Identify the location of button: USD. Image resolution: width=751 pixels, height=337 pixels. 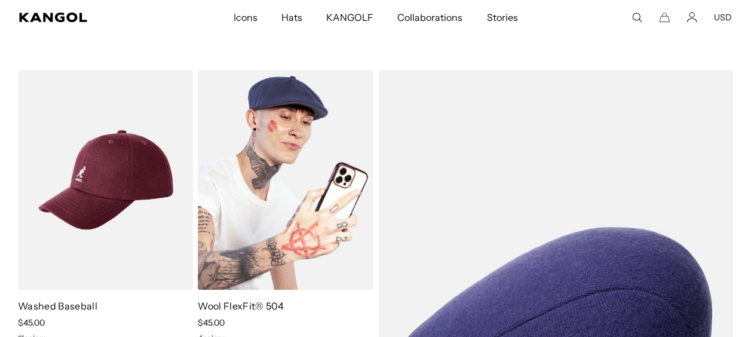
(723, 17).